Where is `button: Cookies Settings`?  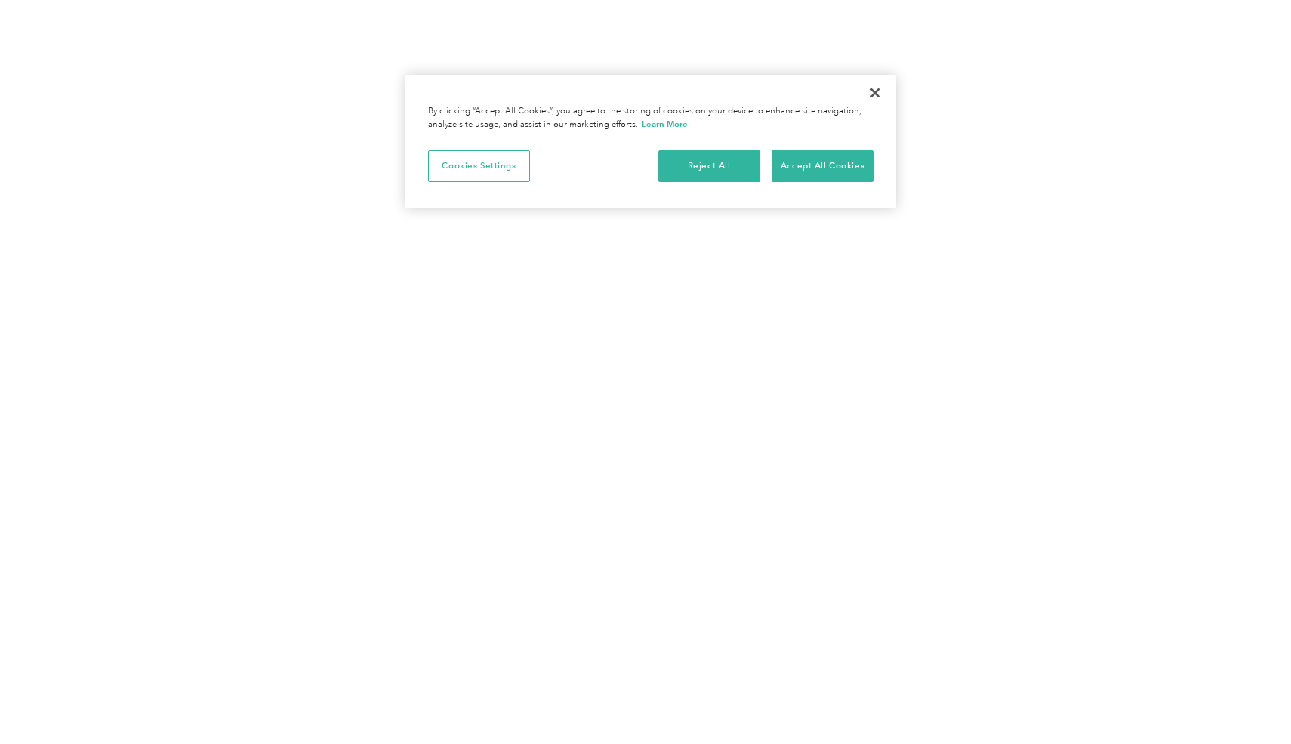
button: Cookies Settings is located at coordinates (479, 166).